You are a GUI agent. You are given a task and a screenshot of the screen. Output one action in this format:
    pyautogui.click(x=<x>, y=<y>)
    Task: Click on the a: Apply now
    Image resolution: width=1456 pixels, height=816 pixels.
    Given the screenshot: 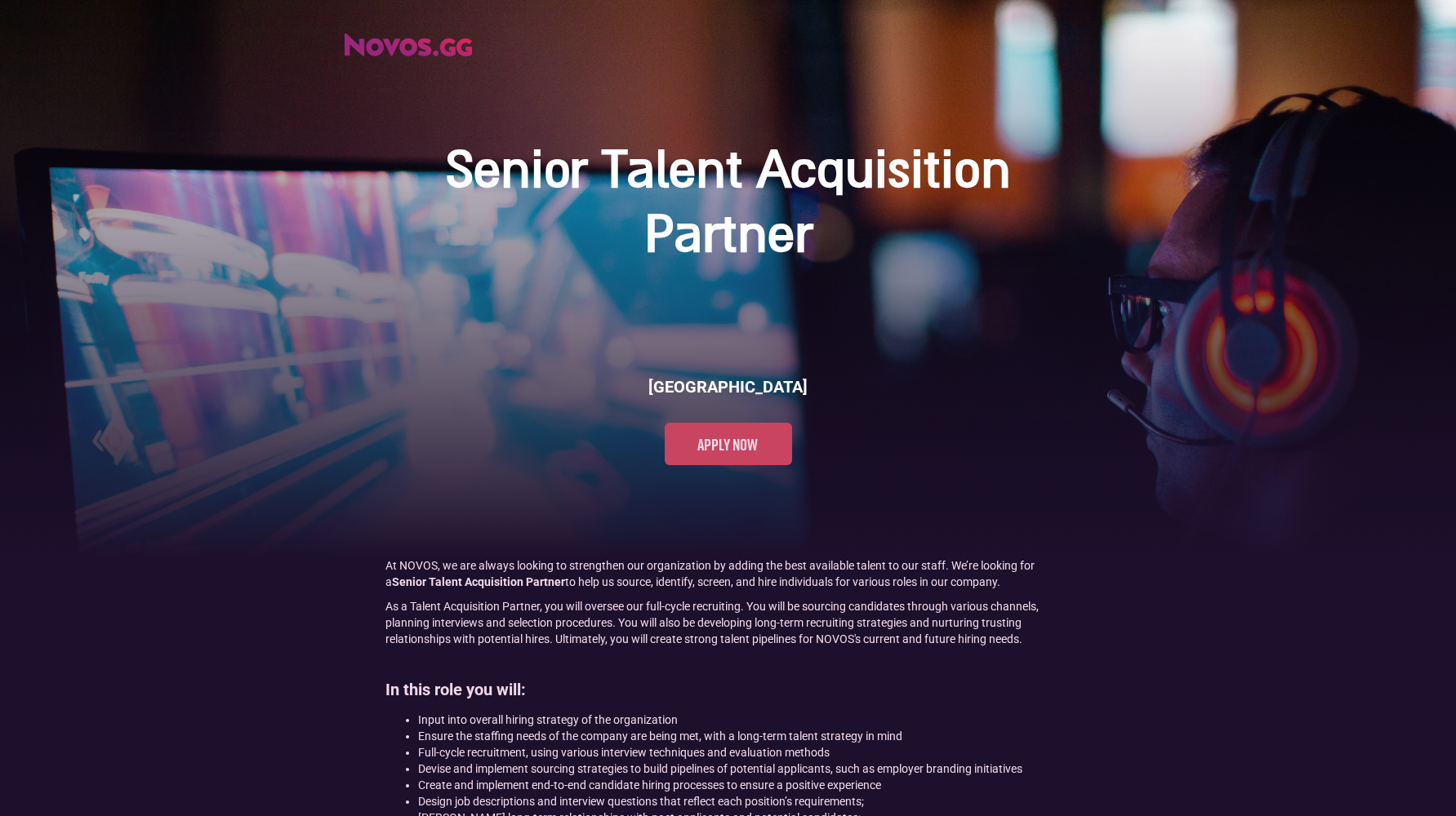 What is the action you would take?
    pyautogui.click(x=728, y=444)
    